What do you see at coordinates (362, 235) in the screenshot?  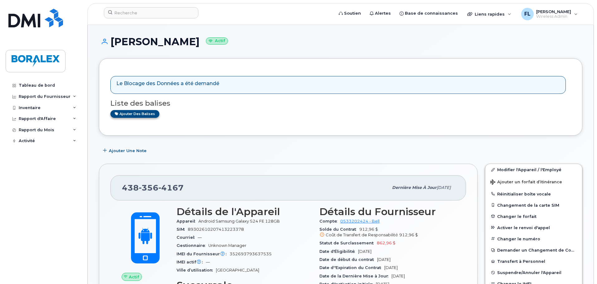 I see `span: Coût de Transfert de Responsabilité` at bounding box center [362, 235].